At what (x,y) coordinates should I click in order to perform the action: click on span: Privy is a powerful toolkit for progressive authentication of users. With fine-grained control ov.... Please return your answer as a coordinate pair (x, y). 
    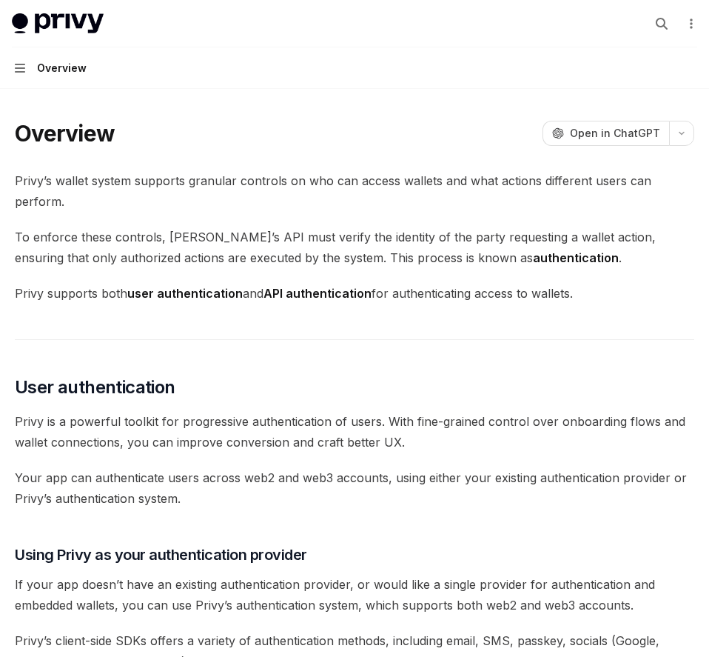
    Looking at the image, I should click on (355, 432).